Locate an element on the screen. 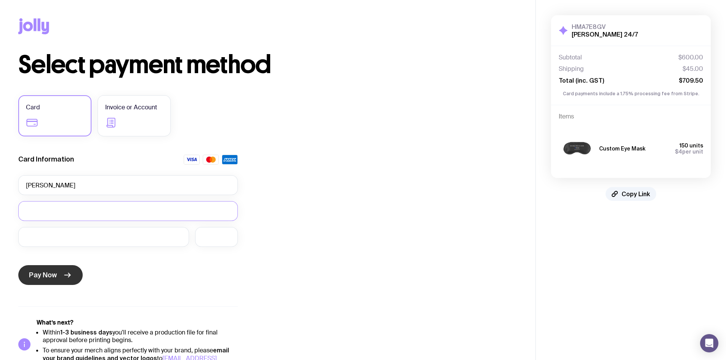  h3: HMA7E8GV is located at coordinates (605, 27).